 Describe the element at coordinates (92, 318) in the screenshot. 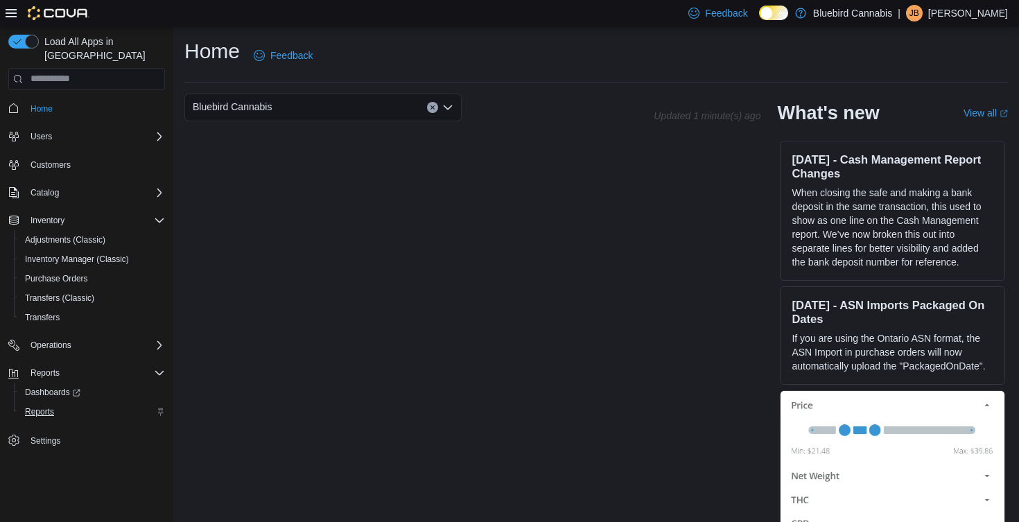

I see `button: Transfers` at that location.